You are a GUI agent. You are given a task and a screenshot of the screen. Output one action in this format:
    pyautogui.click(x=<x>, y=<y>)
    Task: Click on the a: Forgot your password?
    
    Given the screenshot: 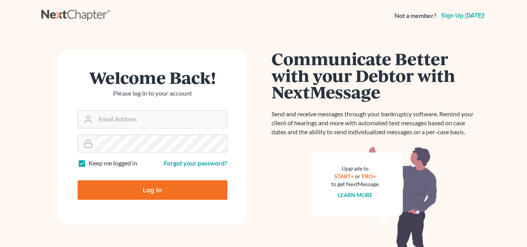 What is the action you would take?
    pyautogui.click(x=196, y=163)
    